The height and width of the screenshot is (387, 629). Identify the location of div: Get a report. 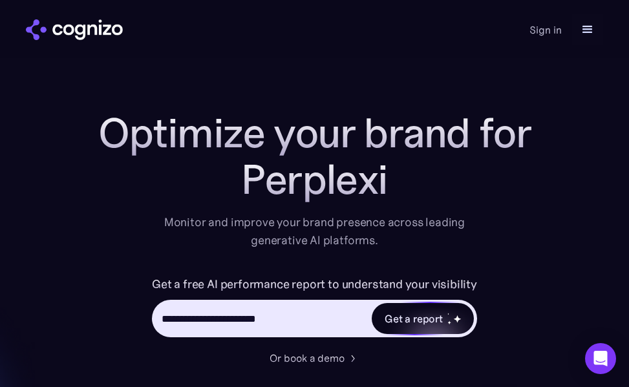
(414, 319).